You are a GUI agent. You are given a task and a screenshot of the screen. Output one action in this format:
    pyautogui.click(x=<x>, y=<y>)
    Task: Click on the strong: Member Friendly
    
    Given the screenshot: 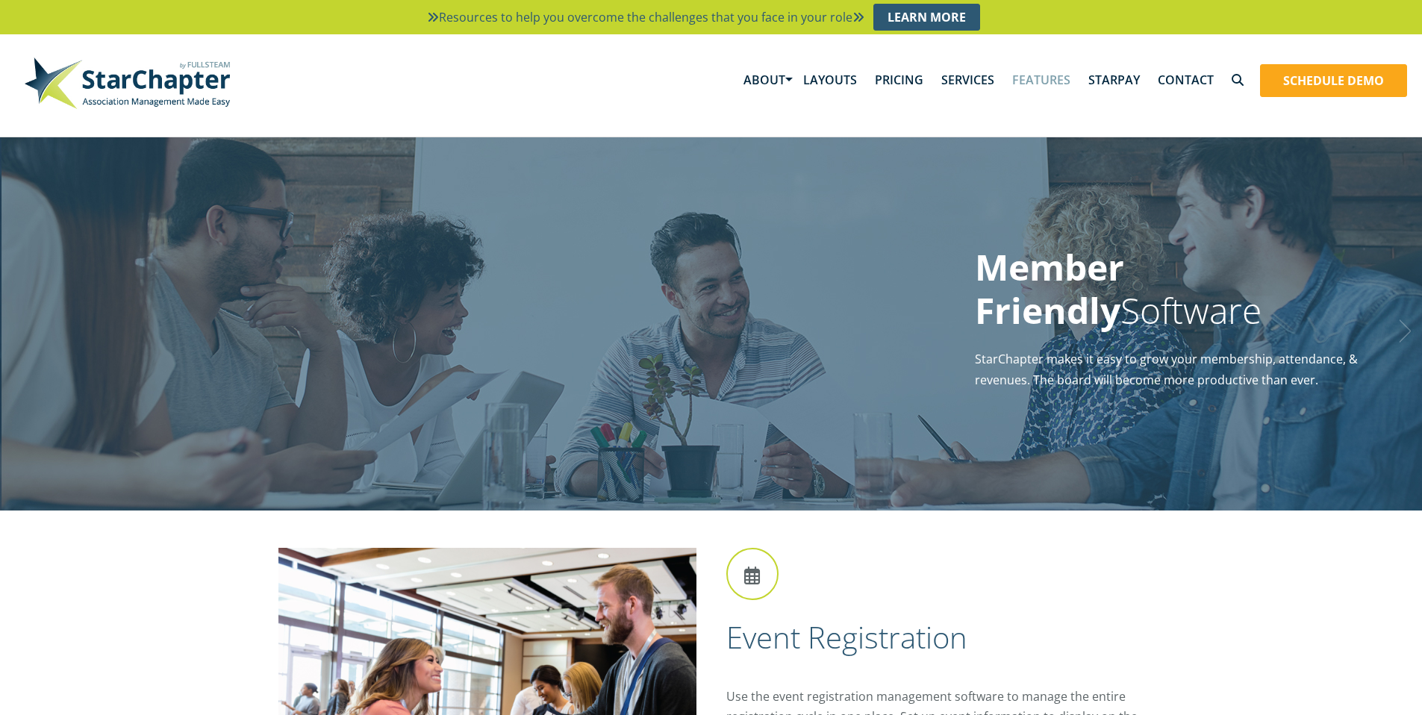 What is the action you would take?
    pyautogui.click(x=1049, y=288)
    